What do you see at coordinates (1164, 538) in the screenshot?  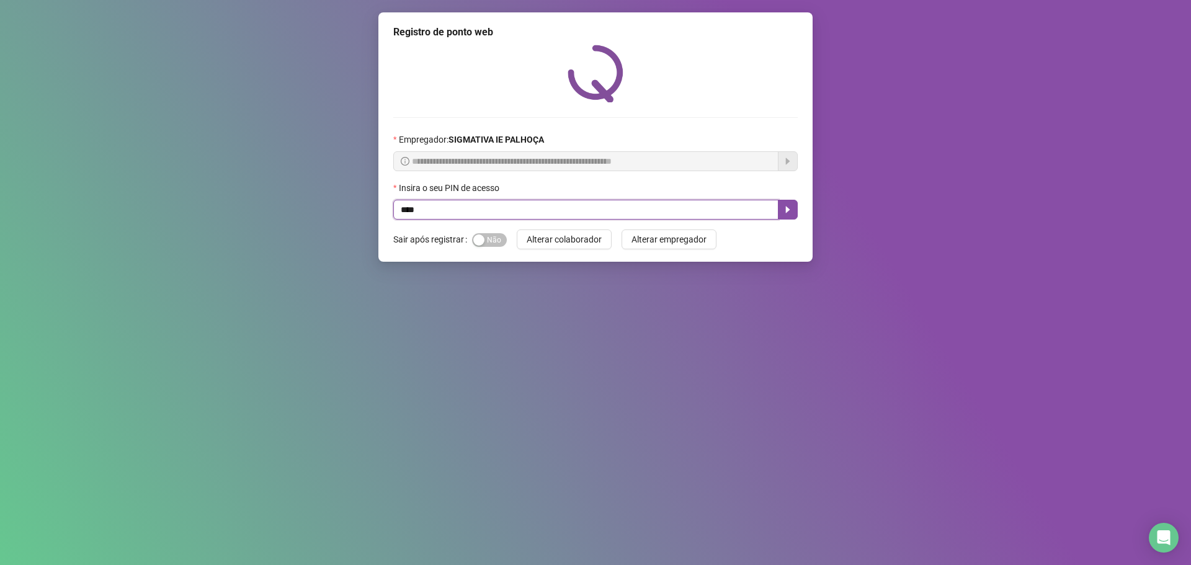 I see `div: Open Intercom Messenger` at bounding box center [1164, 538].